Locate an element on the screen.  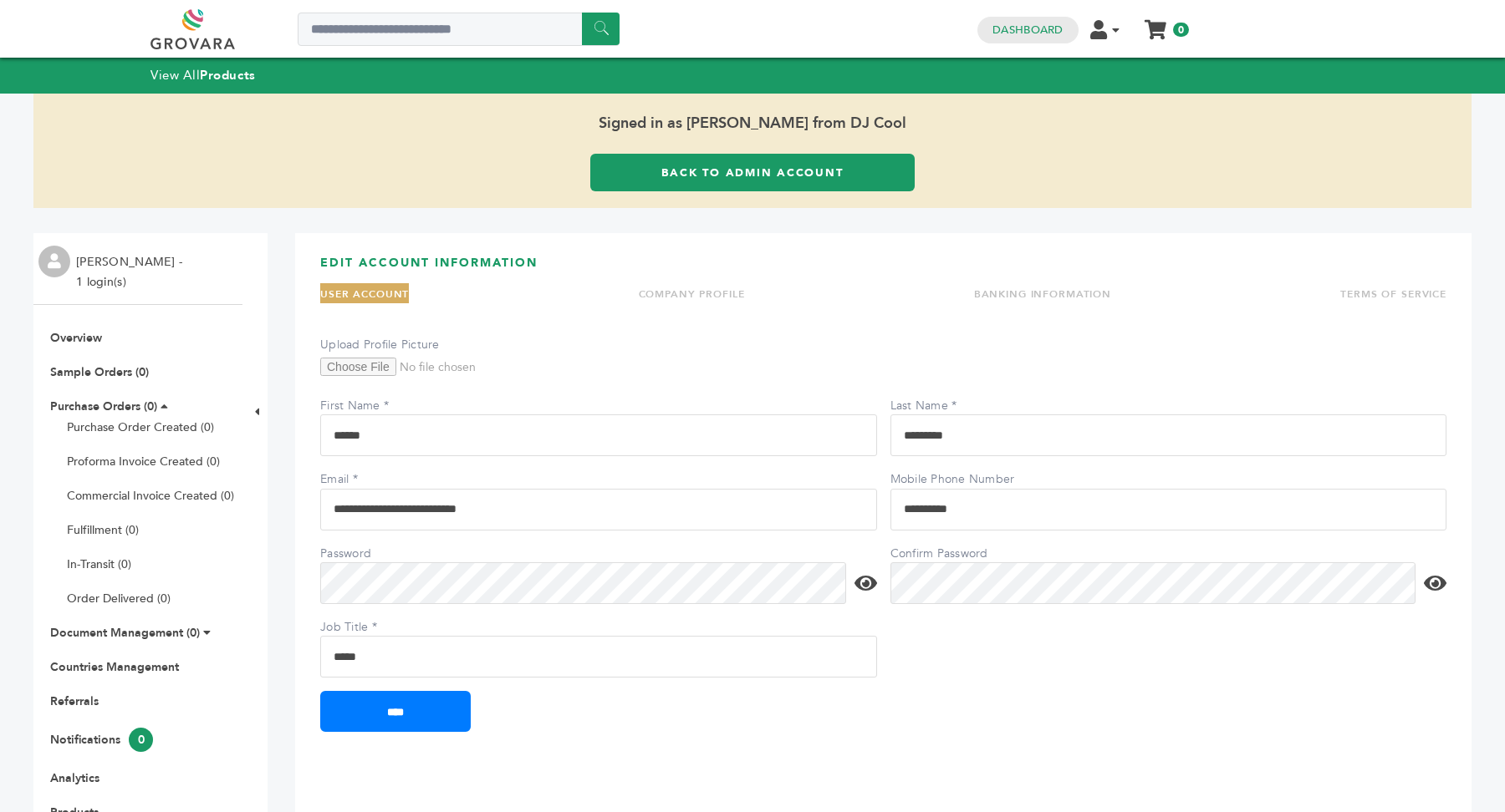
a: Overview is located at coordinates (76, 338).